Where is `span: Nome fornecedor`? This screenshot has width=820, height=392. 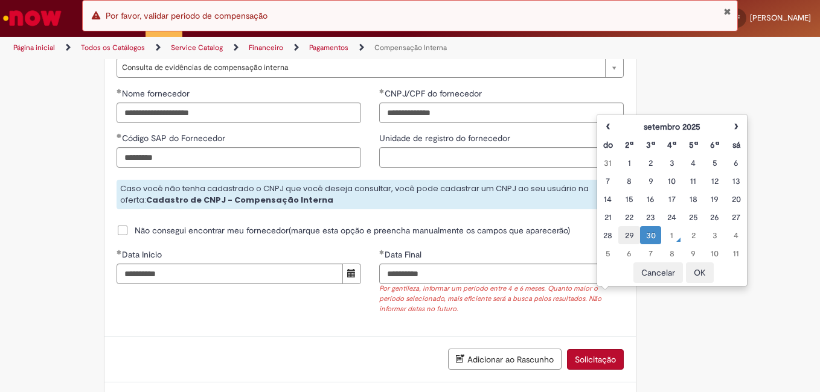 span: Nome fornecedor is located at coordinates (157, 94).